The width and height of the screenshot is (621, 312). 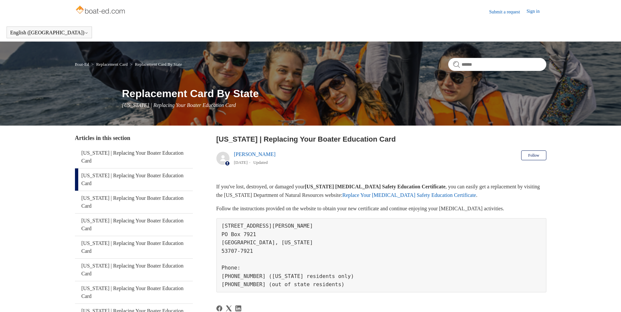 I want to click on li: Boat-Ed, so click(x=83, y=64).